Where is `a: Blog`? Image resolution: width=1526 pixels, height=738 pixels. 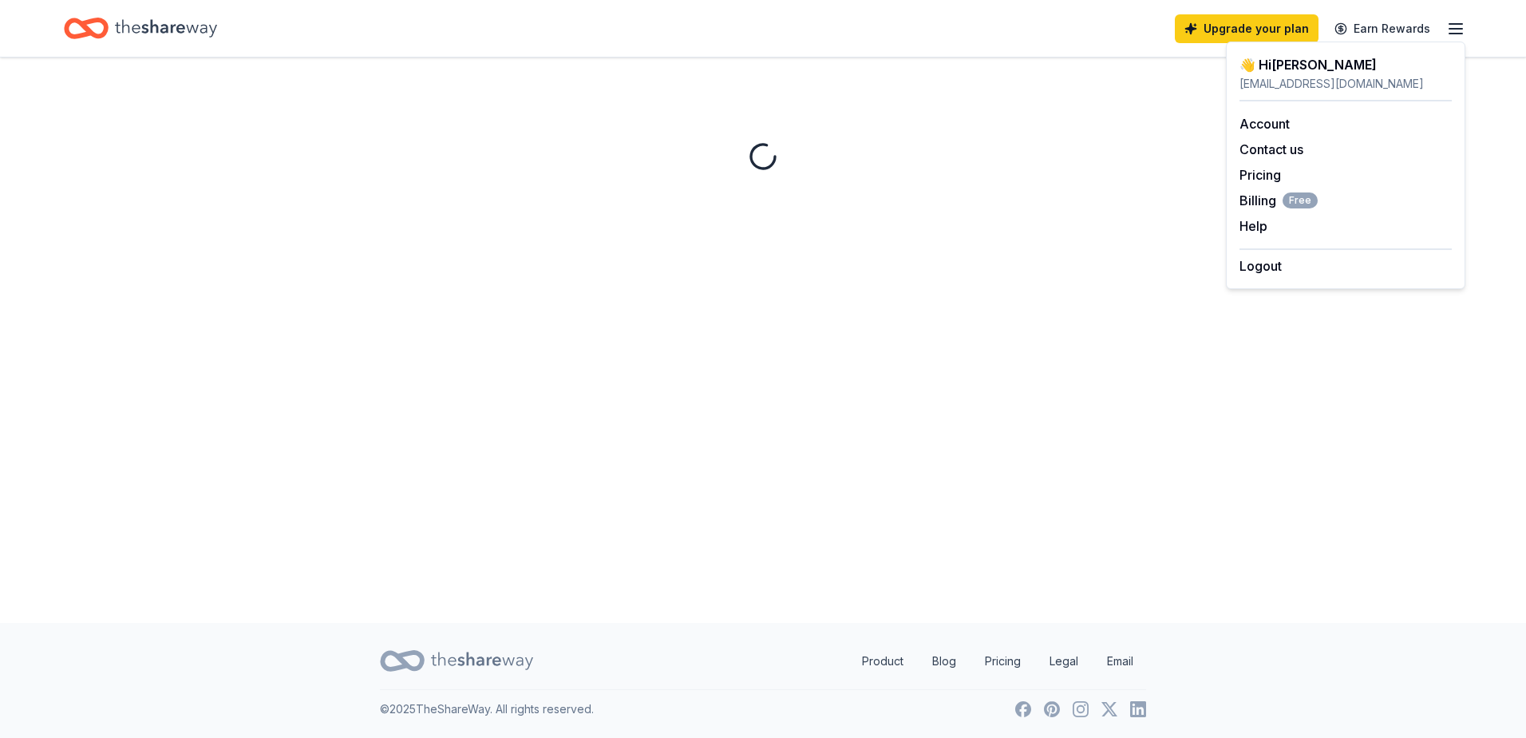 a: Blog is located at coordinates (944, 661).